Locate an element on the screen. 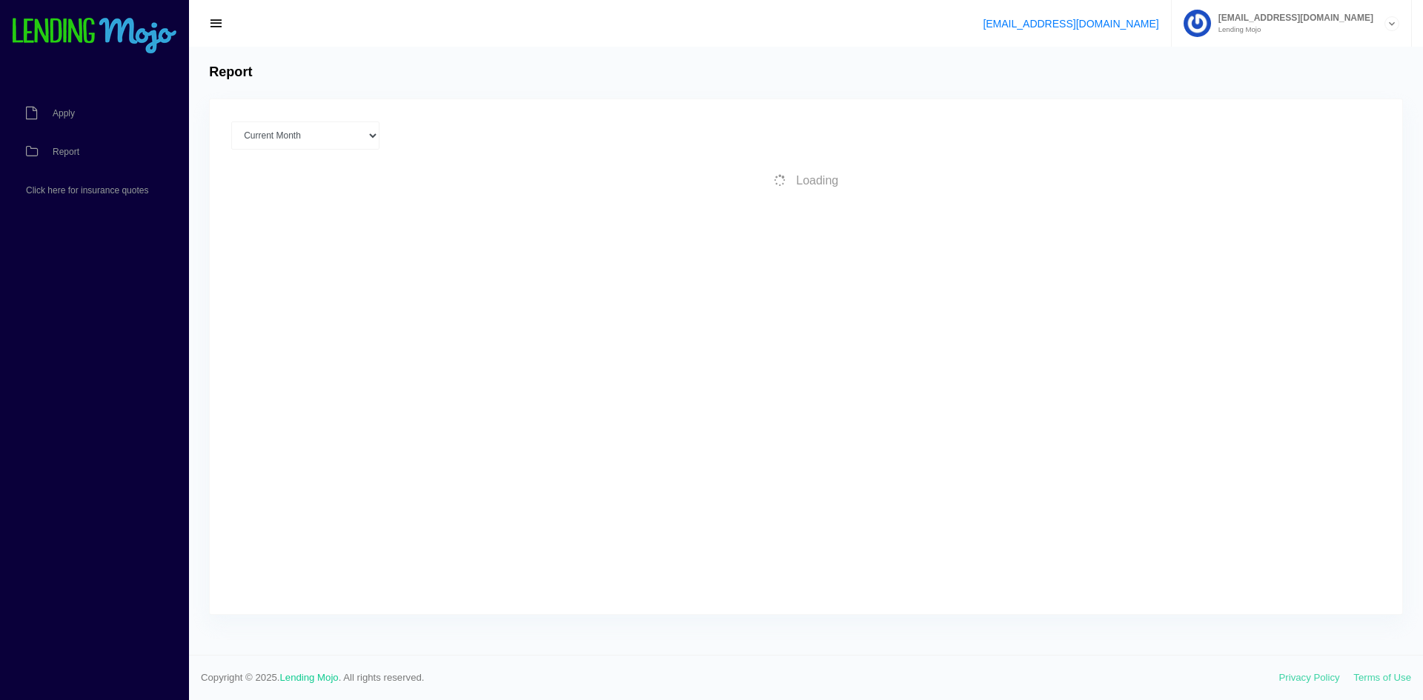 The width and height of the screenshot is (1423, 700). h4: Report is located at coordinates (230, 73).